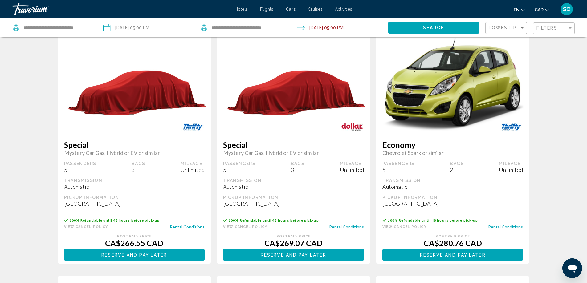 This screenshot has height=283, width=587. What do you see at coordinates (352, 127) in the screenshot?
I see `img: DOLLAR` at bounding box center [352, 127].